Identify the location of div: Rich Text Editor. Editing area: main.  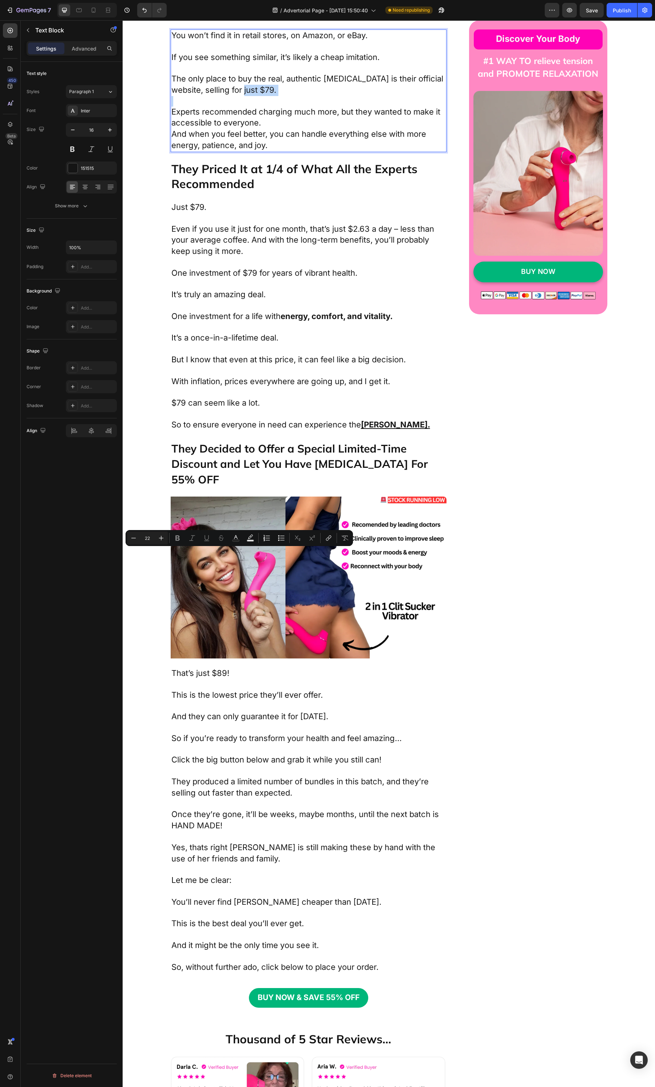
(186, 70).